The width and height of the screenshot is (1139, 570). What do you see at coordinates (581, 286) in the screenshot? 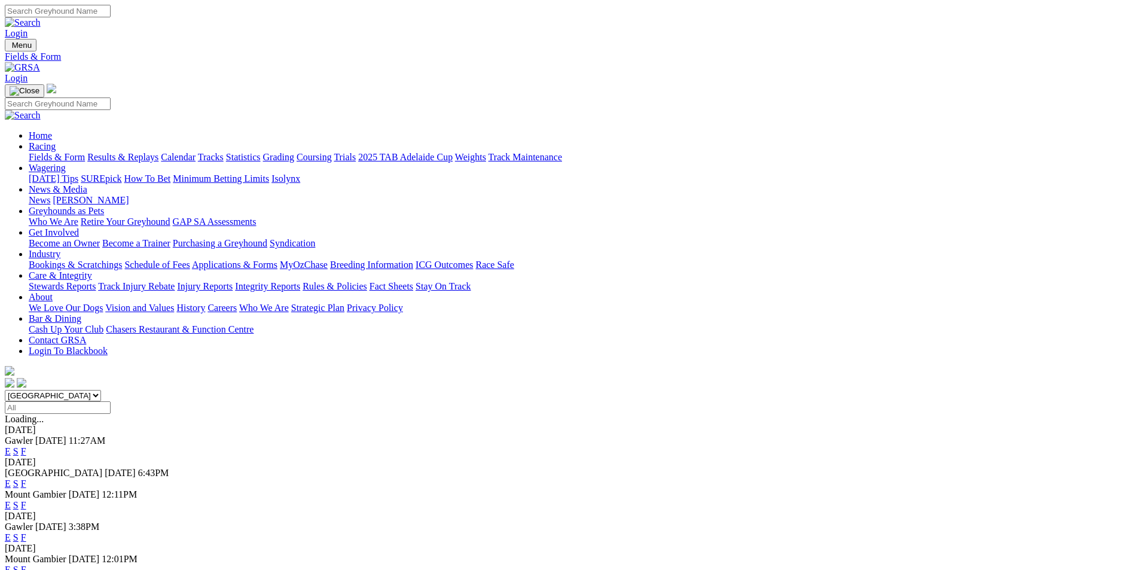
I see `div: Care & Integrity` at bounding box center [581, 286].